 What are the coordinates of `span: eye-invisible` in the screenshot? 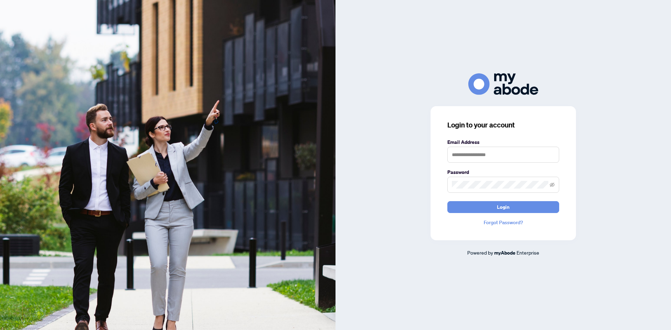 It's located at (552, 185).